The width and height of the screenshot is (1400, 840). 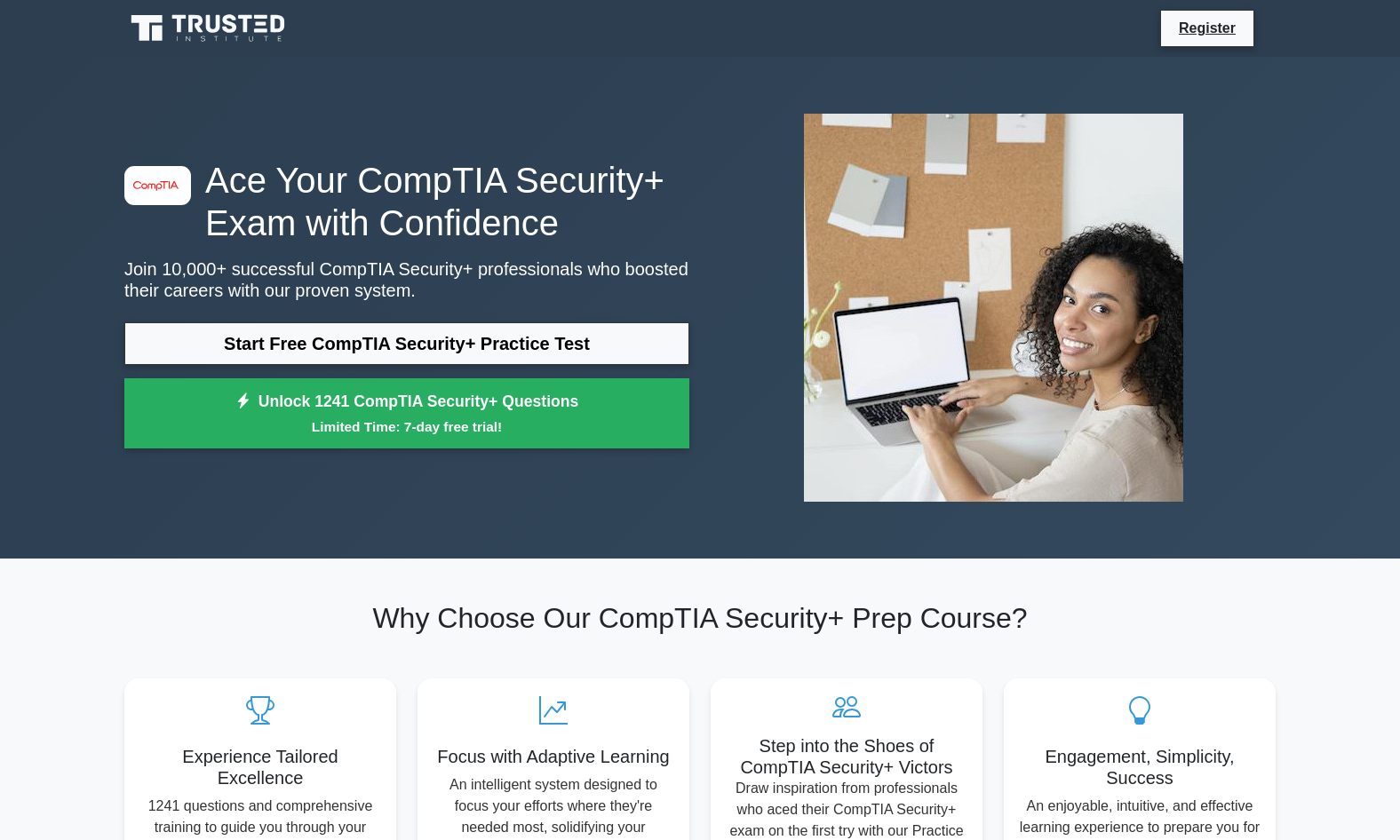 I want to click on h5: Engagement, Simplicity, Success, so click(x=1140, y=767).